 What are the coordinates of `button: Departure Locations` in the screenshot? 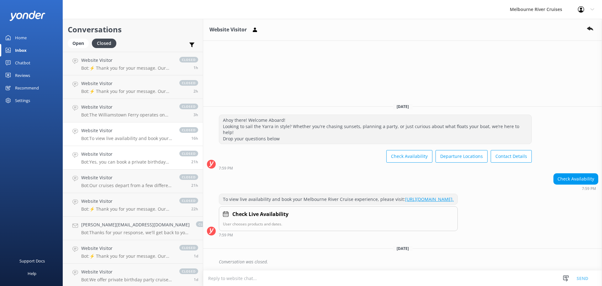 It's located at (461, 156).